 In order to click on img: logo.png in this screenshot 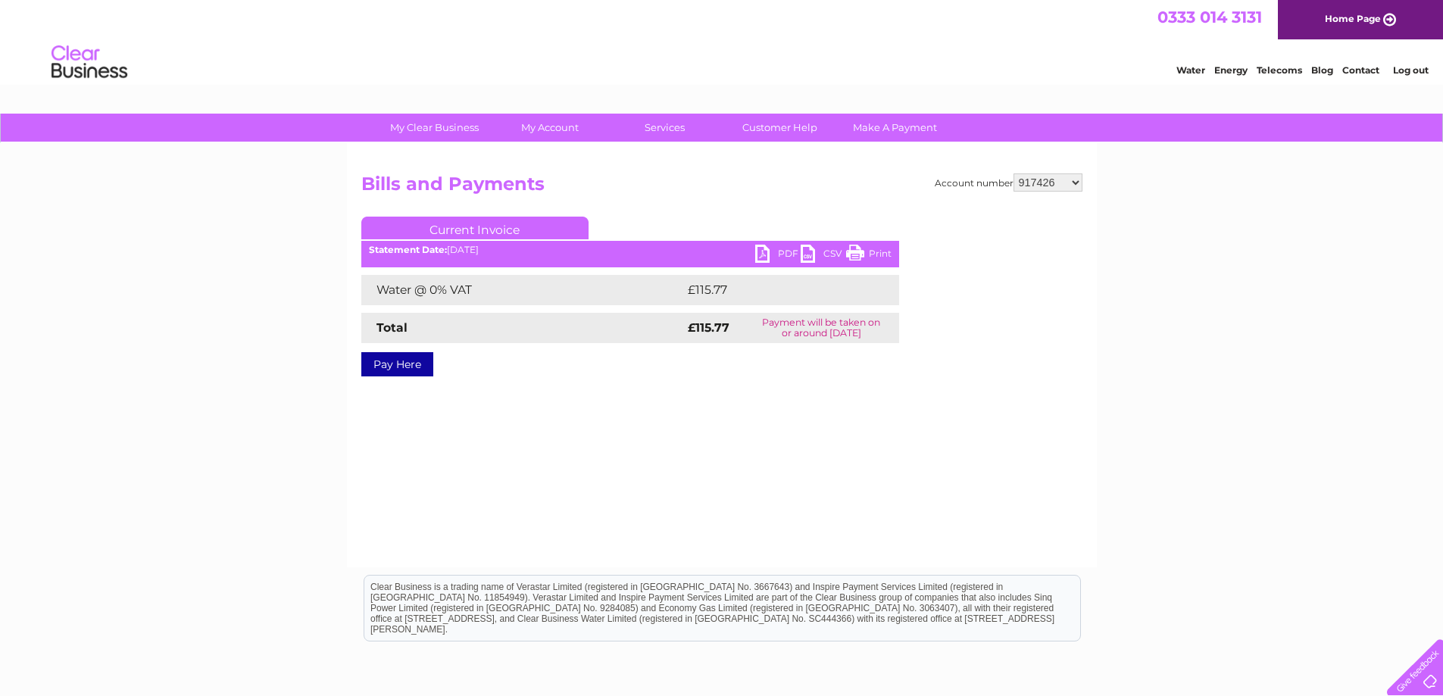, I will do `click(89, 62)`.